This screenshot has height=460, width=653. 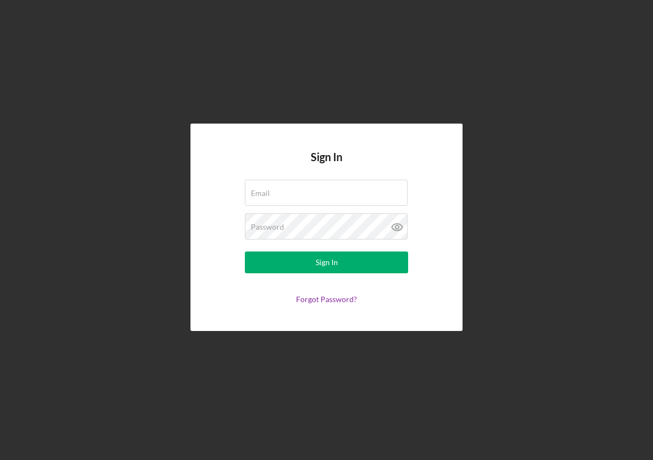 What do you see at coordinates (326, 262) in the screenshot?
I see `div: Sign In` at bounding box center [326, 262].